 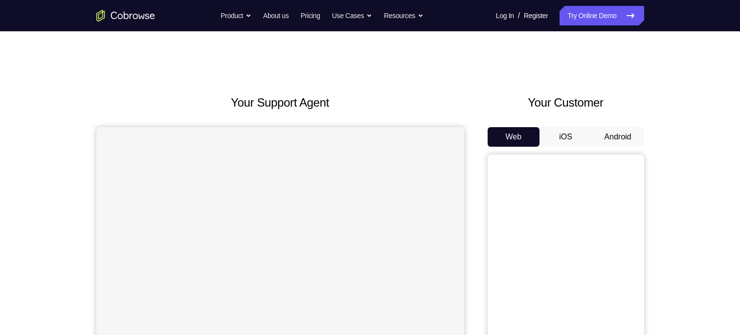 What do you see at coordinates (276, 16) in the screenshot?
I see `a: About us` at bounding box center [276, 16].